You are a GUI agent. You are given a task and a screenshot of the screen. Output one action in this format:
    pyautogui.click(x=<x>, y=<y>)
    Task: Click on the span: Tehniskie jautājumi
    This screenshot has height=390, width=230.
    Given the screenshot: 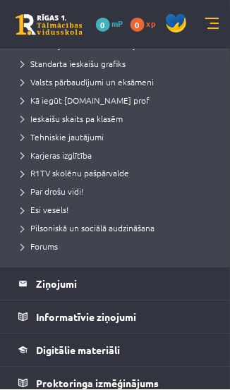 What is the action you would take?
    pyautogui.click(x=62, y=137)
    